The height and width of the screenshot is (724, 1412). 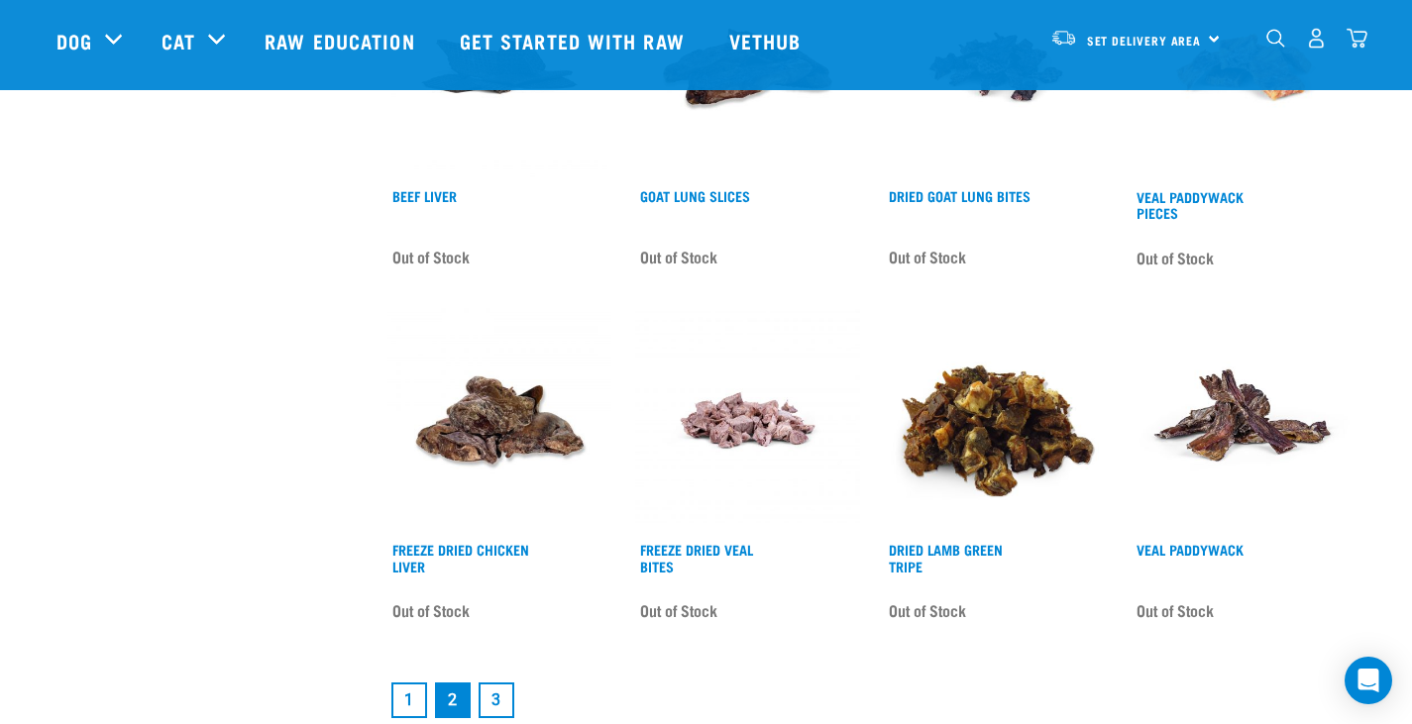 What do you see at coordinates (697, 557) in the screenshot?
I see `a: Freeze Dried Veal Bites` at bounding box center [697, 557].